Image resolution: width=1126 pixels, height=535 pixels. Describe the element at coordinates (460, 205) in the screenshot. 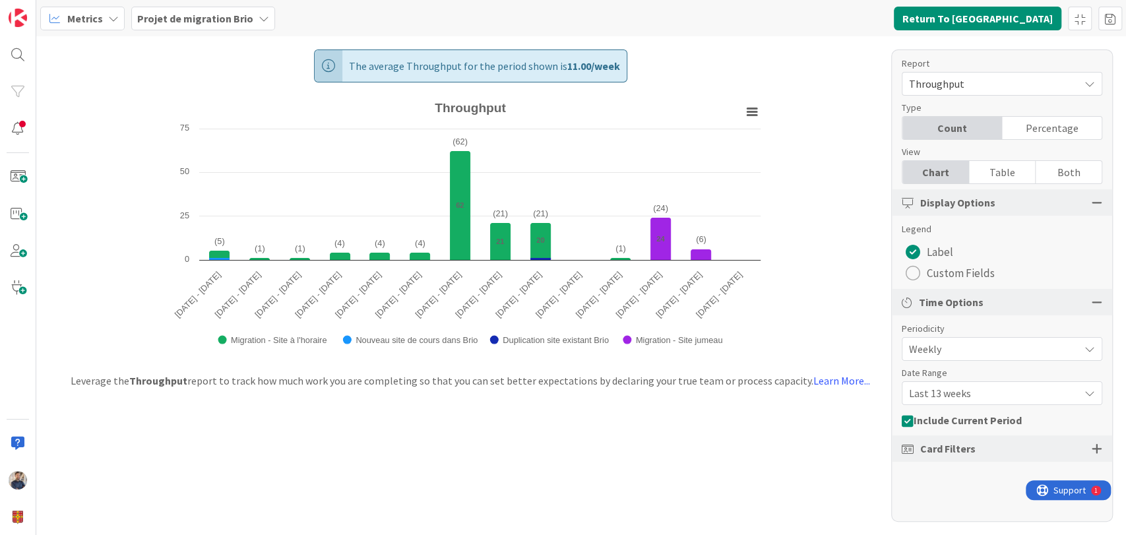

I see `text: 62` at that location.